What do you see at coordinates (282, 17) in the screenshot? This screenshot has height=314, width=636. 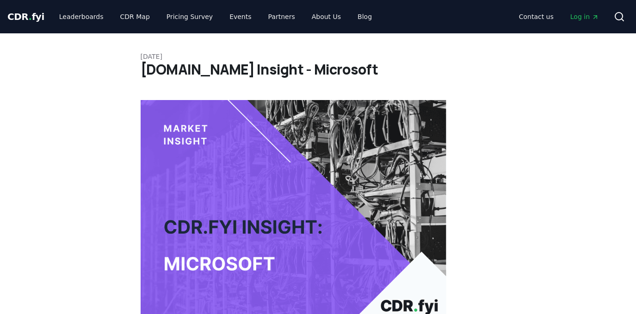 I see `a: Partners` at bounding box center [282, 17].